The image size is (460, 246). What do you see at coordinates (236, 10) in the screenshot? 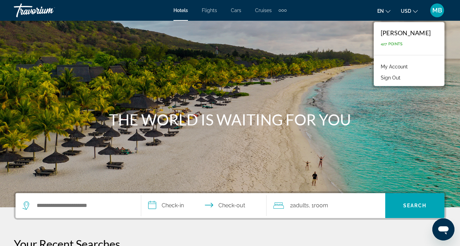
I see `a: Cars` at bounding box center [236, 10].